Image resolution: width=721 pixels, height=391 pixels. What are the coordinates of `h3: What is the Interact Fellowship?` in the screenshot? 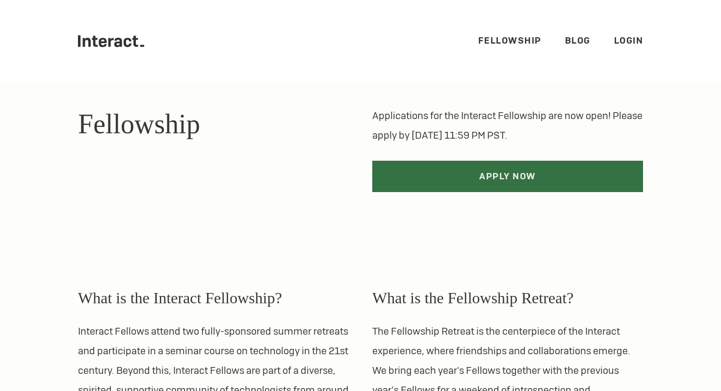 It's located at (213, 298).